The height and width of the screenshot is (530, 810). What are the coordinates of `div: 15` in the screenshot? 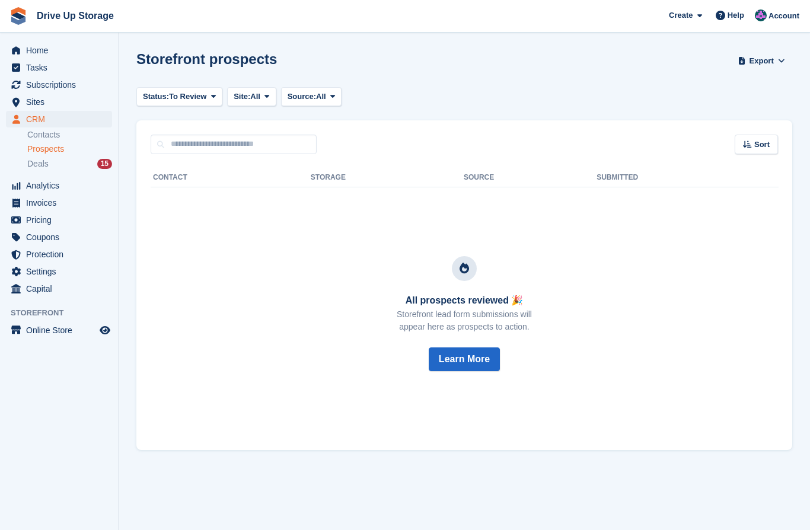 It's located at (104, 164).